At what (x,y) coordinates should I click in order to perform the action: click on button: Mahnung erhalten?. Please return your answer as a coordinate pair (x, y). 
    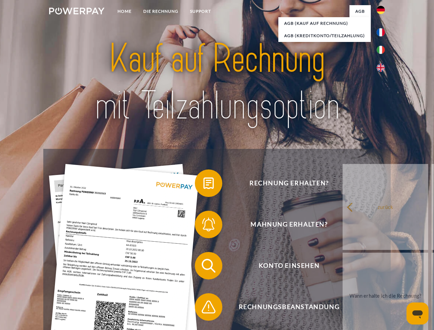
    Looking at the image, I should click on (284, 224).